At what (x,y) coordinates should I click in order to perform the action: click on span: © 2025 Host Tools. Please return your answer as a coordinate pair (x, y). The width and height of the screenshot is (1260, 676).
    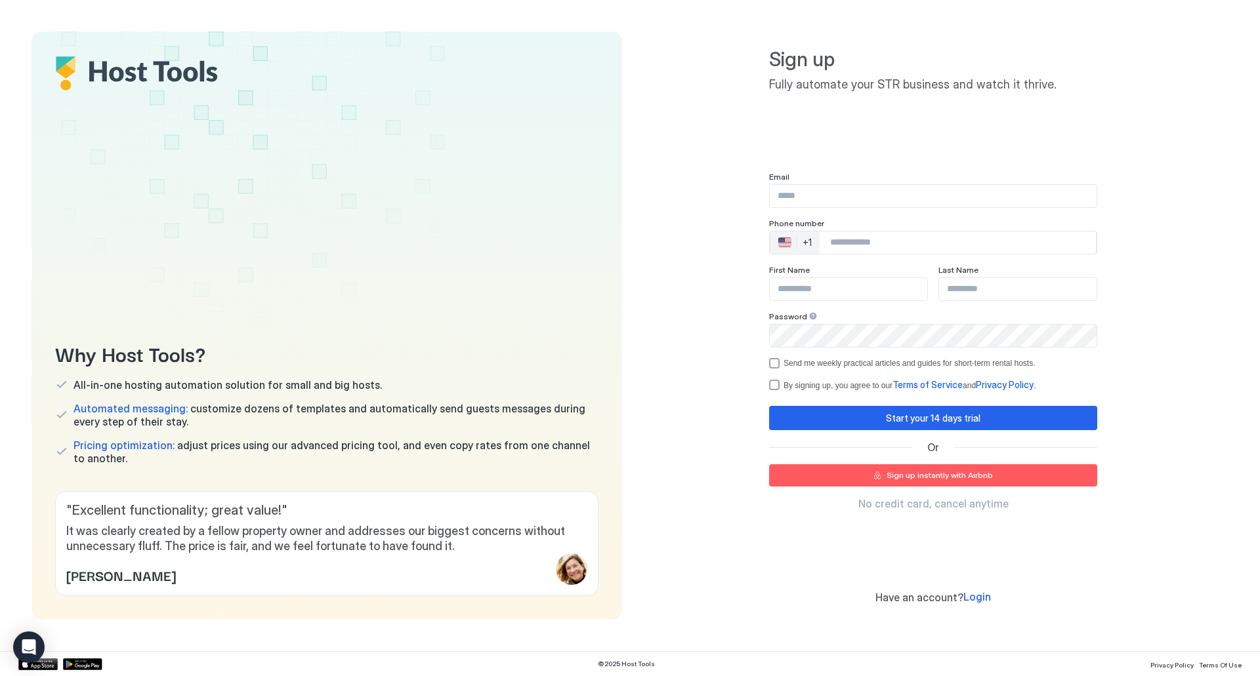
    Looking at the image, I should click on (626, 664).